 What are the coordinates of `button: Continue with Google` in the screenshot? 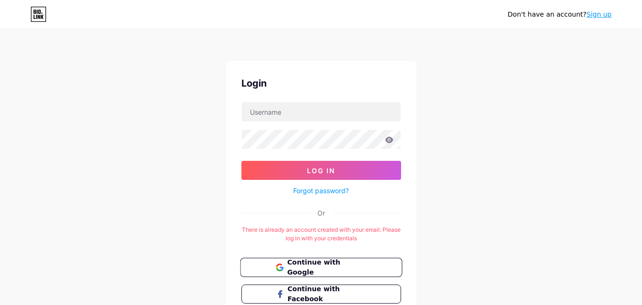 It's located at (321, 267).